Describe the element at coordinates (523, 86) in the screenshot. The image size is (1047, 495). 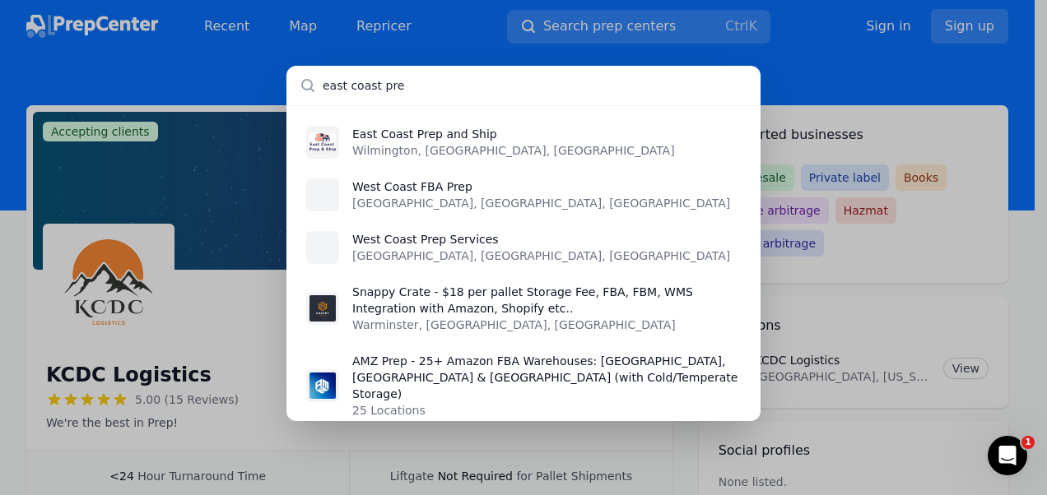
I see `input: Search prep centers...` at that location.